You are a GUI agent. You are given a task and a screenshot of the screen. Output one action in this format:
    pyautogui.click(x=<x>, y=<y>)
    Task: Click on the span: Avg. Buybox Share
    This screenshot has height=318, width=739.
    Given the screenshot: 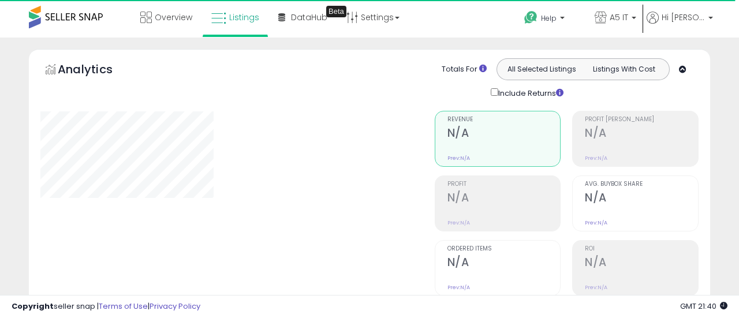 What is the action you would take?
    pyautogui.click(x=641, y=184)
    